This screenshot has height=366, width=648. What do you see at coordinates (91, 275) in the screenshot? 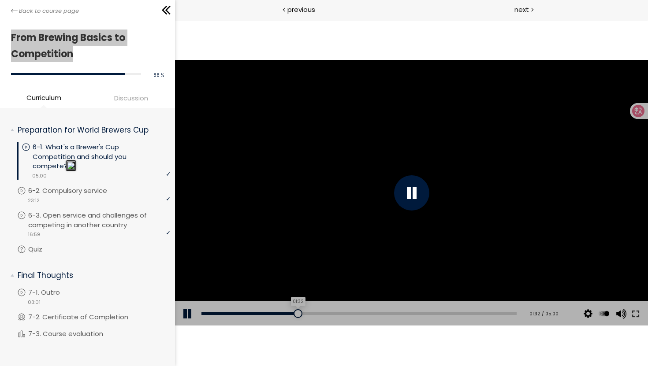
I see `p: Final Thoughts` at bounding box center [91, 275].